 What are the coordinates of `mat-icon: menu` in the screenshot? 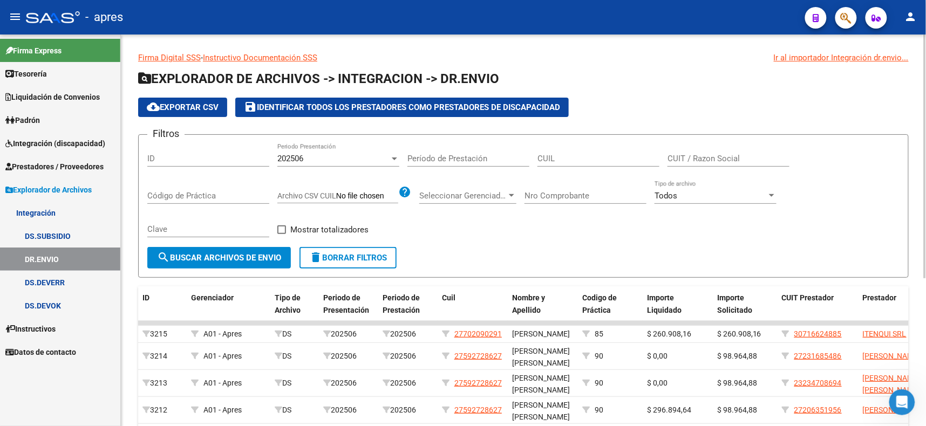 It's located at (15, 17).